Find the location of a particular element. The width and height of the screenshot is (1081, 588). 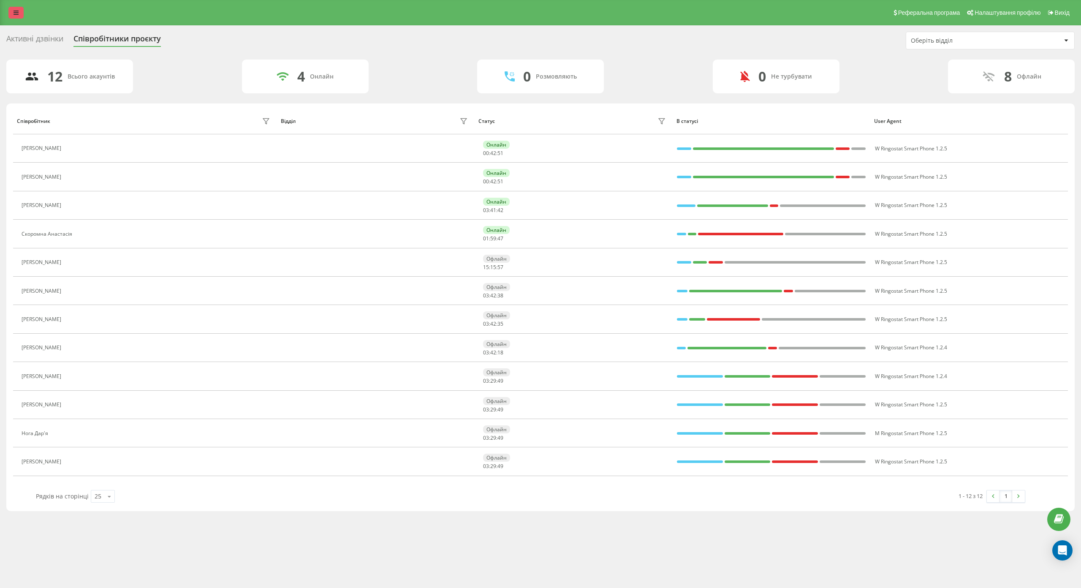

div: Відділ is located at coordinates (288, 121).